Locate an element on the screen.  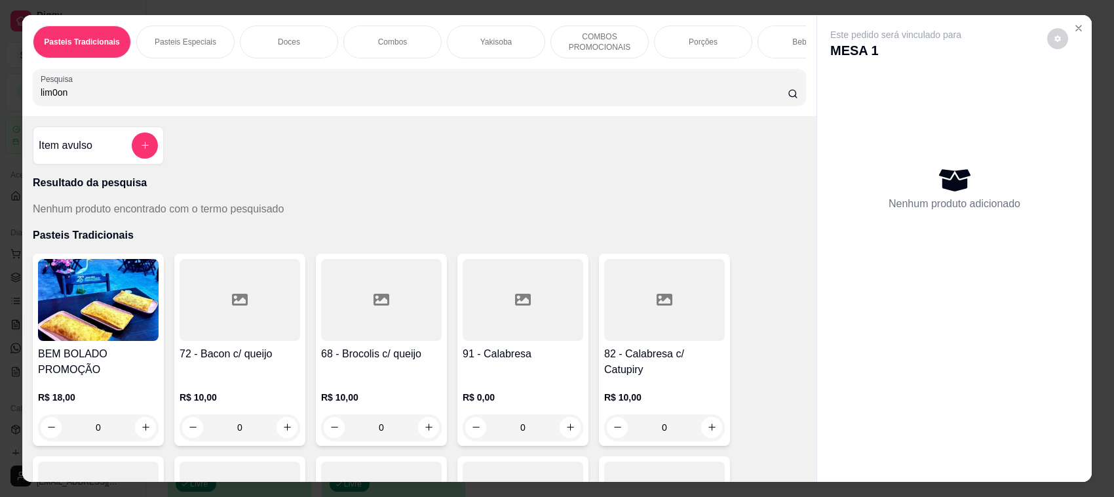
p: MESA 1 is located at coordinates (896, 50).